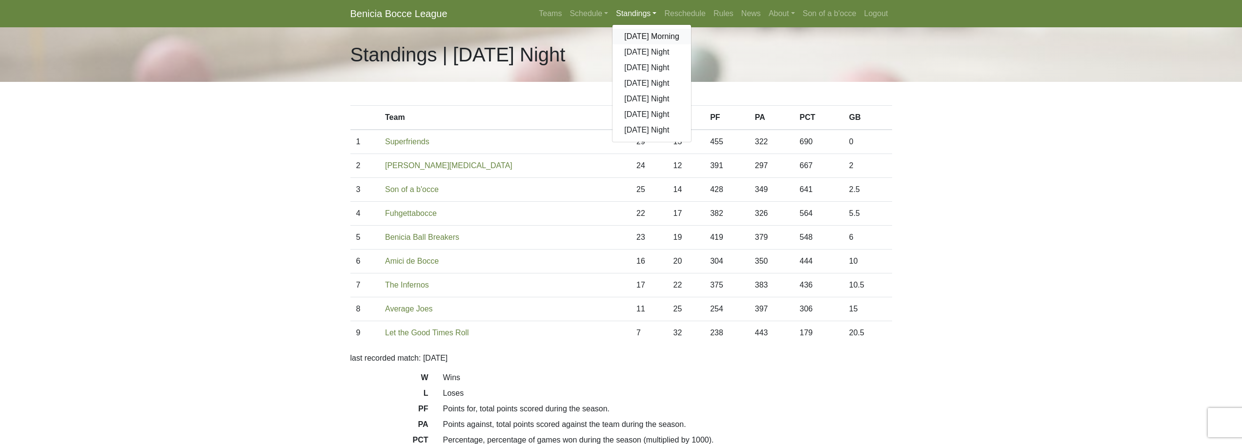 This screenshot has width=1242, height=444. Describe the element at coordinates (771, 309) in the screenshot. I see `td: 397` at that location.